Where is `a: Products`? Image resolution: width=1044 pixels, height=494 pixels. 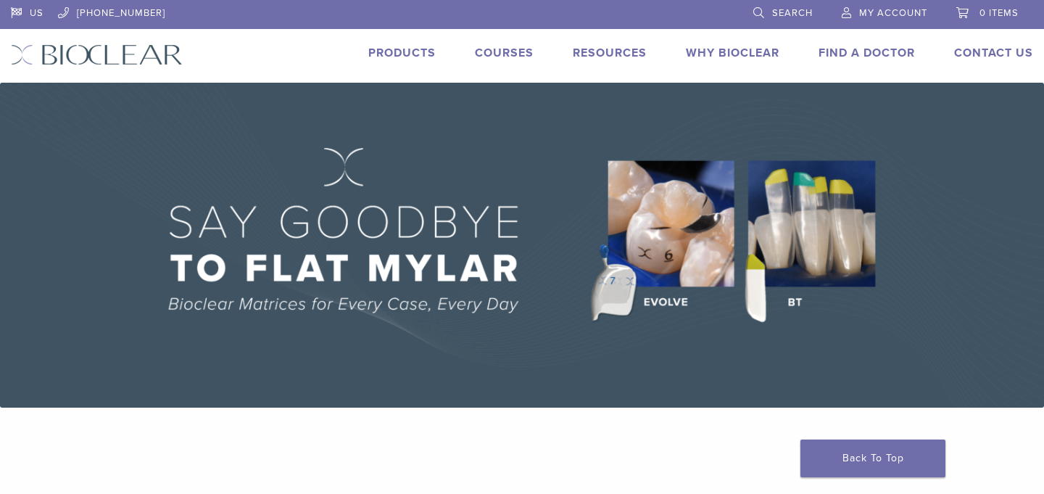
a: Products is located at coordinates (402, 53).